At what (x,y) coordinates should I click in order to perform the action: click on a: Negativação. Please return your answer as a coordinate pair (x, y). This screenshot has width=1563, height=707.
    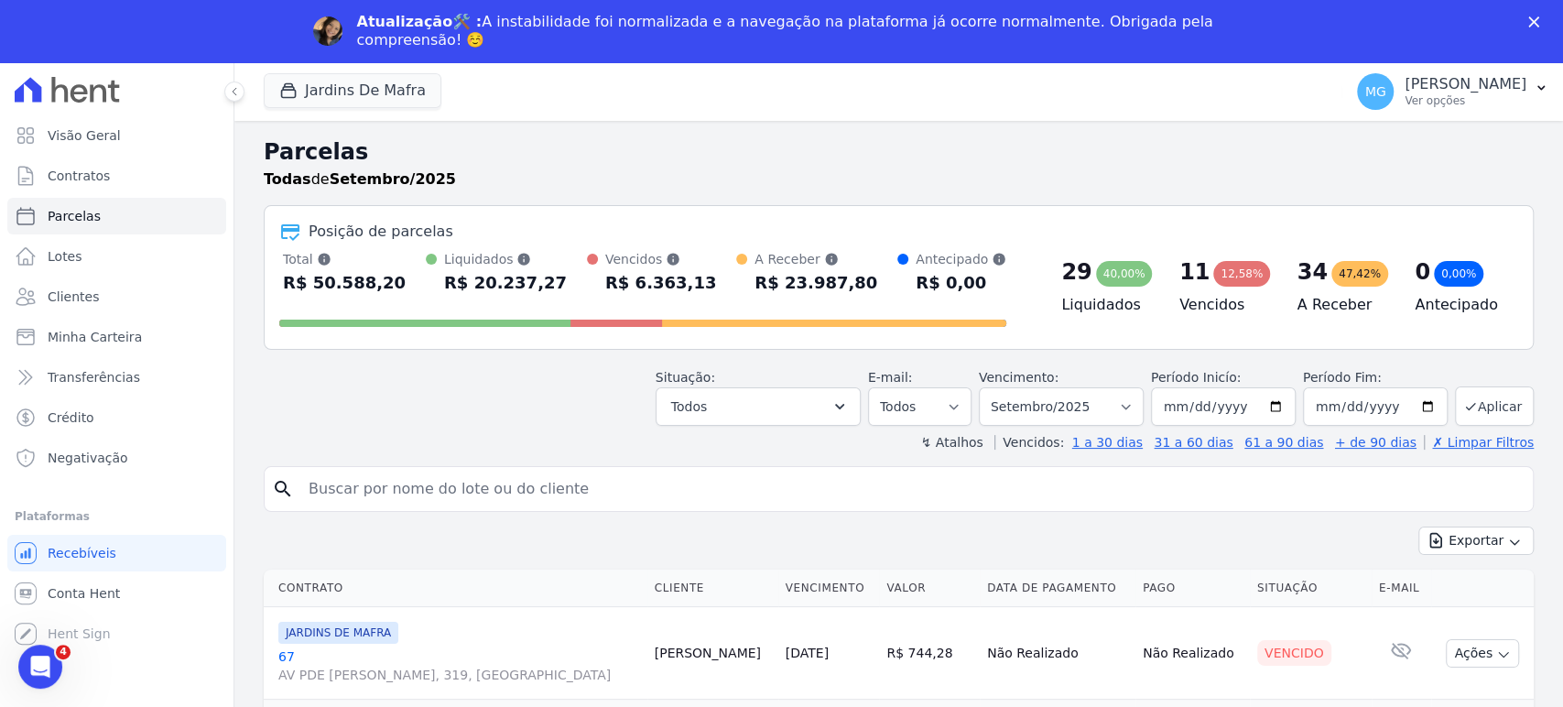
    Looking at the image, I should click on (116, 458).